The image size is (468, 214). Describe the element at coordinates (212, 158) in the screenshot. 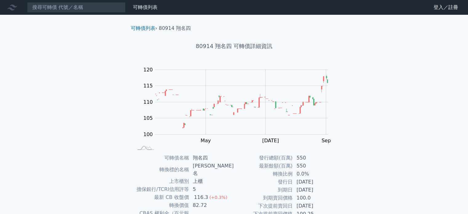

I see `td: 翔名四` at that location.